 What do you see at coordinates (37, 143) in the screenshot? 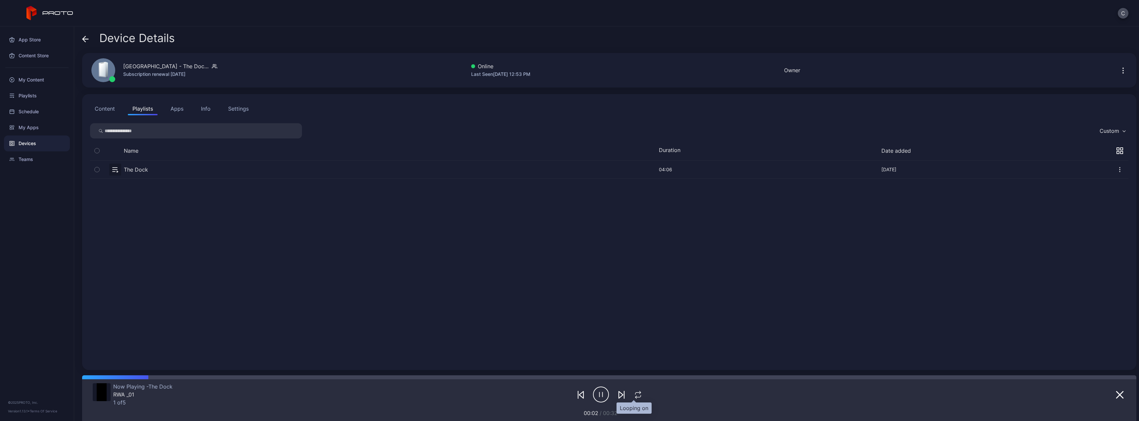
I see `div: Devices` at bounding box center [37, 143].